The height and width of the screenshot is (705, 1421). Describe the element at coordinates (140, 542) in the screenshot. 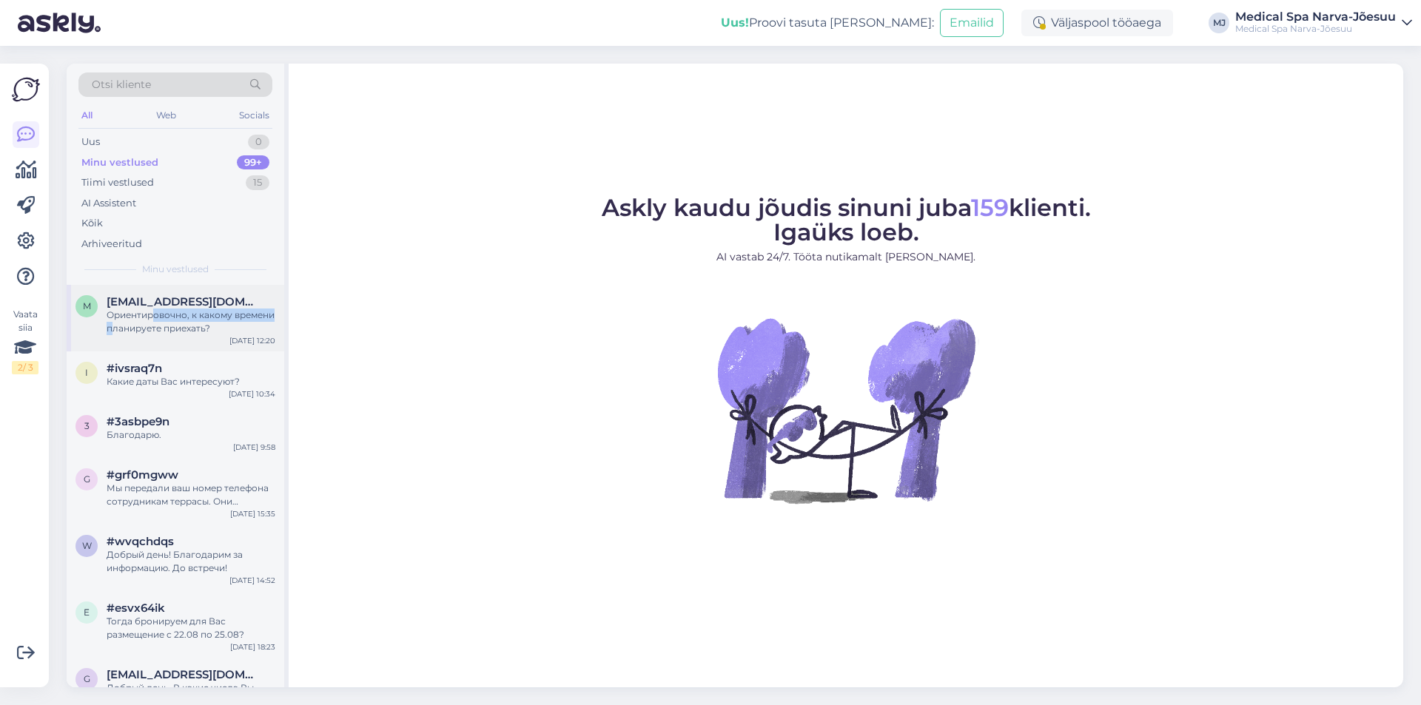

I see `span: #wvqchdqs` at that location.